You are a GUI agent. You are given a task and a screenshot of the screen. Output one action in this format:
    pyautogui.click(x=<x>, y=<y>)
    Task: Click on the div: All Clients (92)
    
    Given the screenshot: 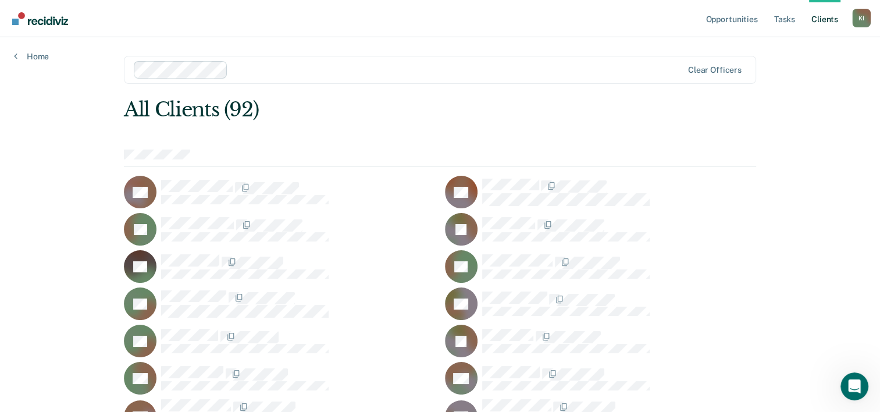 What is the action you would take?
    pyautogui.click(x=376, y=109)
    